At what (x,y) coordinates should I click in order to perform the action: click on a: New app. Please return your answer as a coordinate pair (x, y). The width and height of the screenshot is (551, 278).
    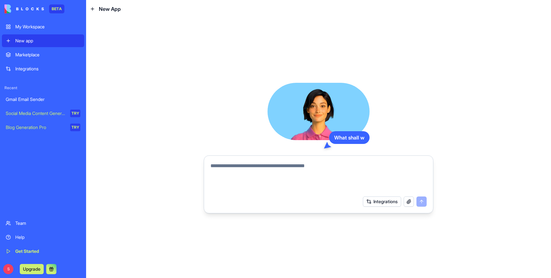
    Looking at the image, I should click on (43, 41).